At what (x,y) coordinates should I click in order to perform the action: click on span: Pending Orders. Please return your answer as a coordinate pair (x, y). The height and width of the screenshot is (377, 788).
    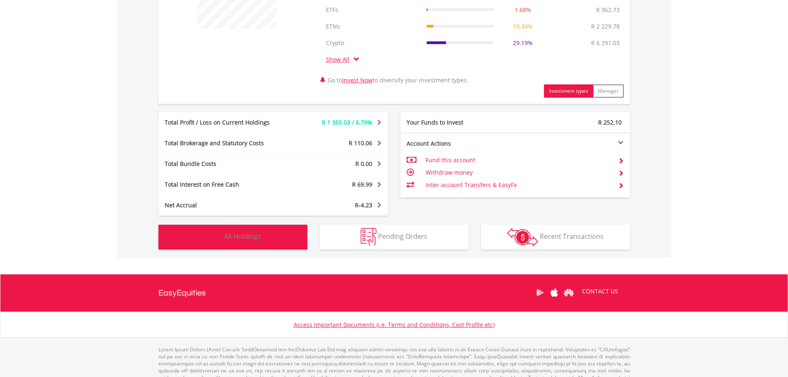
    Looking at the image, I should click on (403, 236).